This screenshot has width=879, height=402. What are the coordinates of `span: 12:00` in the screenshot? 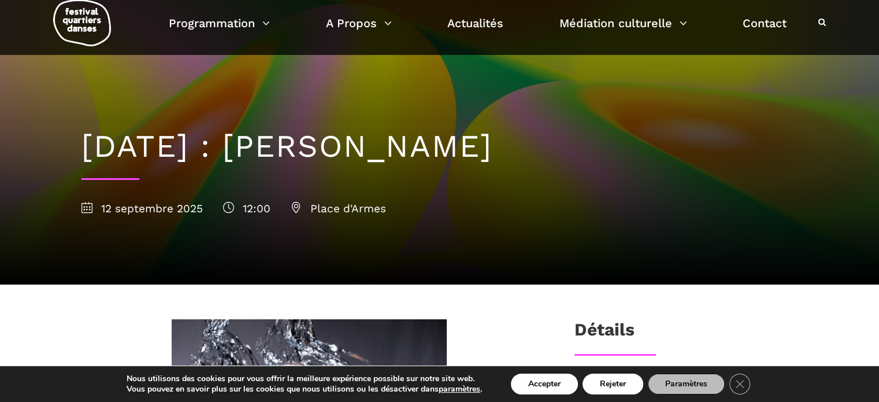 It's located at (247, 208).